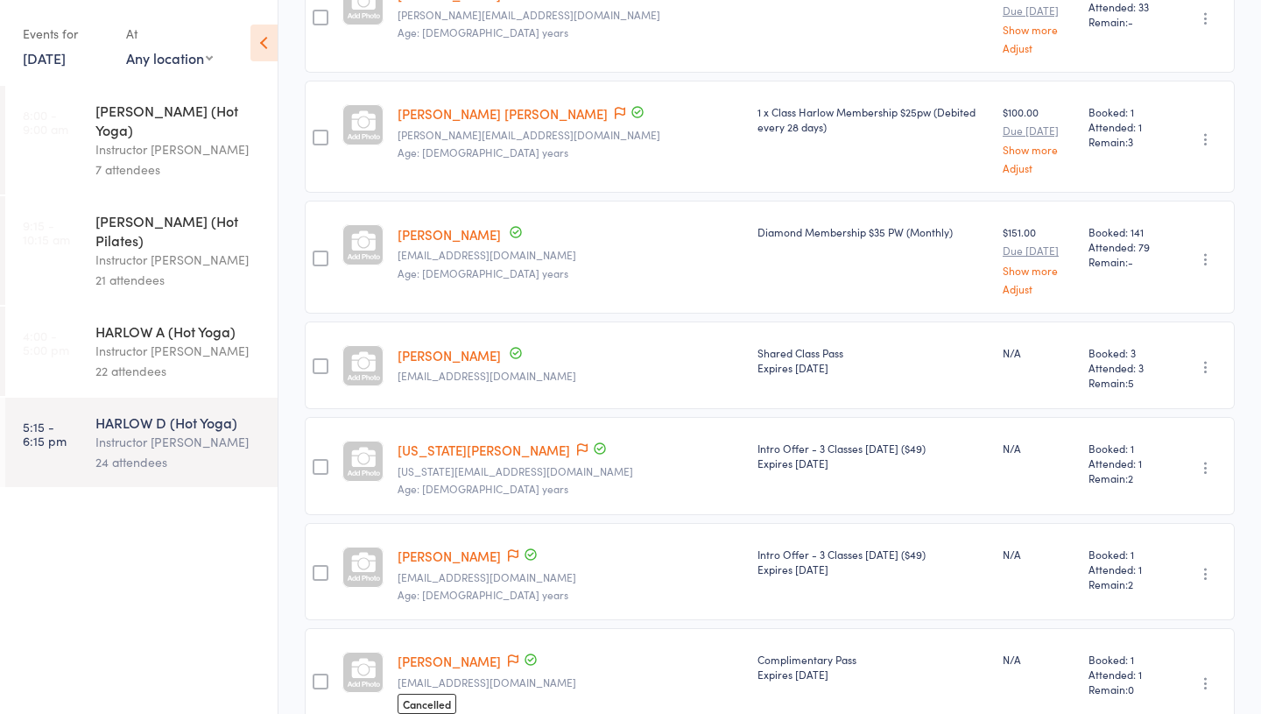 The image size is (1261, 714). Describe the element at coordinates (570, 682) in the screenshot. I see `small: mlee353@icloud.com` at that location.